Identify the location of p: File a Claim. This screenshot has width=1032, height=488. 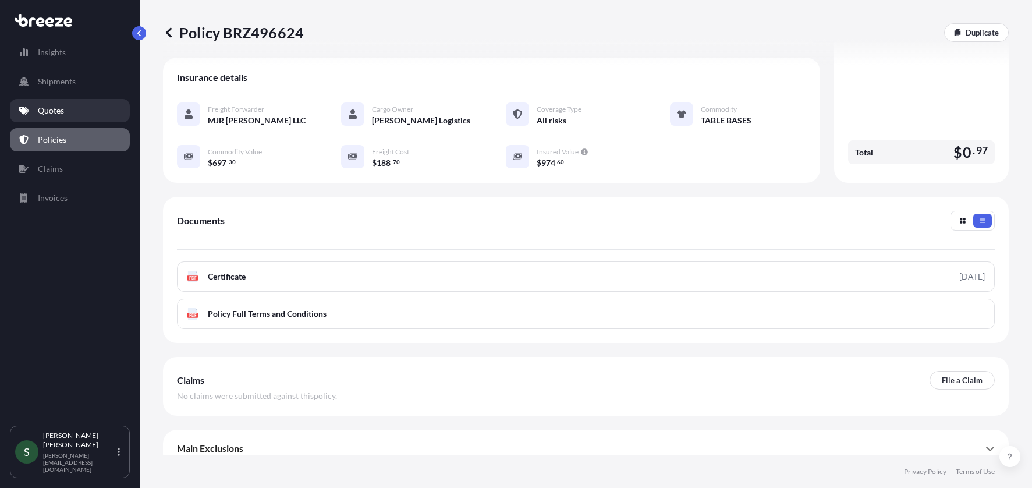
(962, 380).